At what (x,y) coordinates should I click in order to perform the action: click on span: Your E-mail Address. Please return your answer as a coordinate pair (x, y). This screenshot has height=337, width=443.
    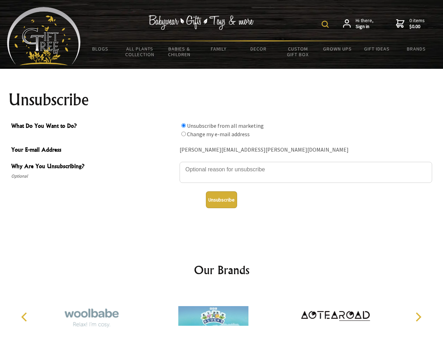
    Looking at the image, I should click on (94, 150).